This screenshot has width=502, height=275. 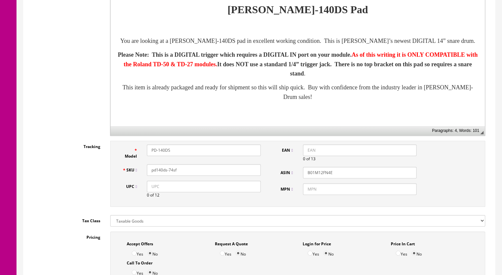 What do you see at coordinates (204, 170) in the screenshot?
I see `input: SKU` at bounding box center [204, 170].